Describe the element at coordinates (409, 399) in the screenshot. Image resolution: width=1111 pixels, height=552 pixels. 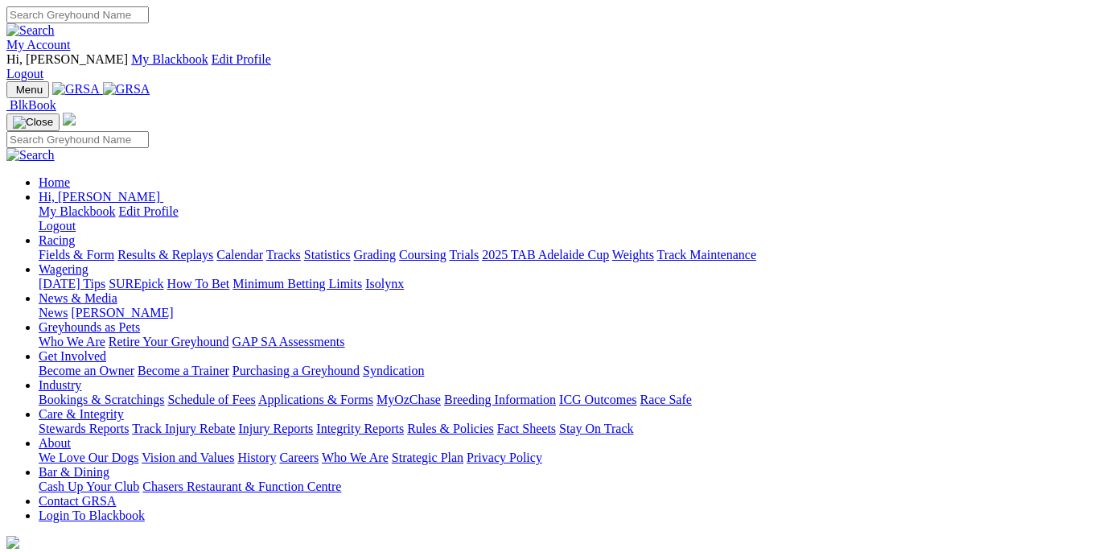
I see `a: MyOzChase` at that location.